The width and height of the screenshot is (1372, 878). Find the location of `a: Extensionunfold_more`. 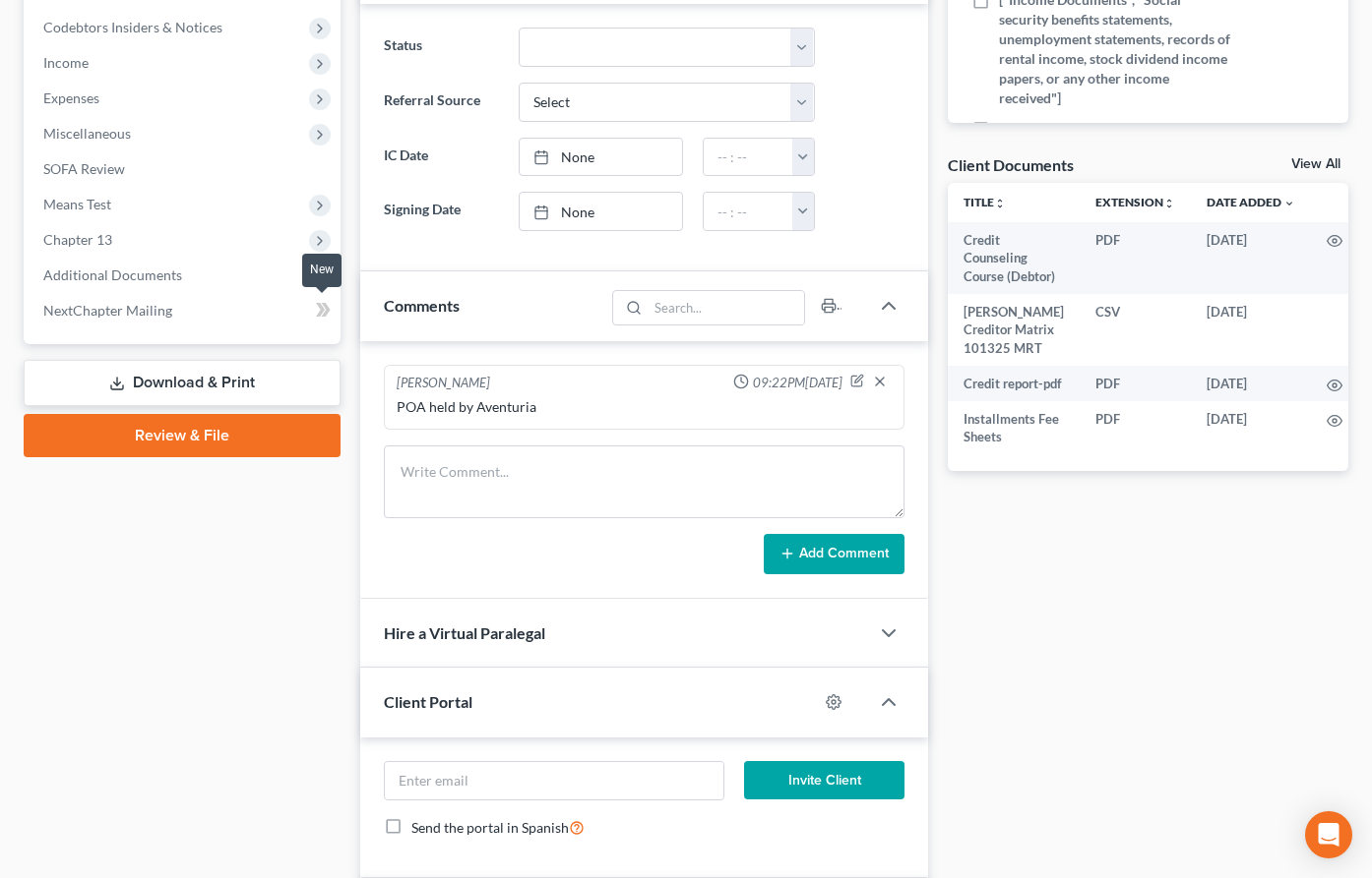

a: Extensionunfold_more is located at coordinates (1134, 201).